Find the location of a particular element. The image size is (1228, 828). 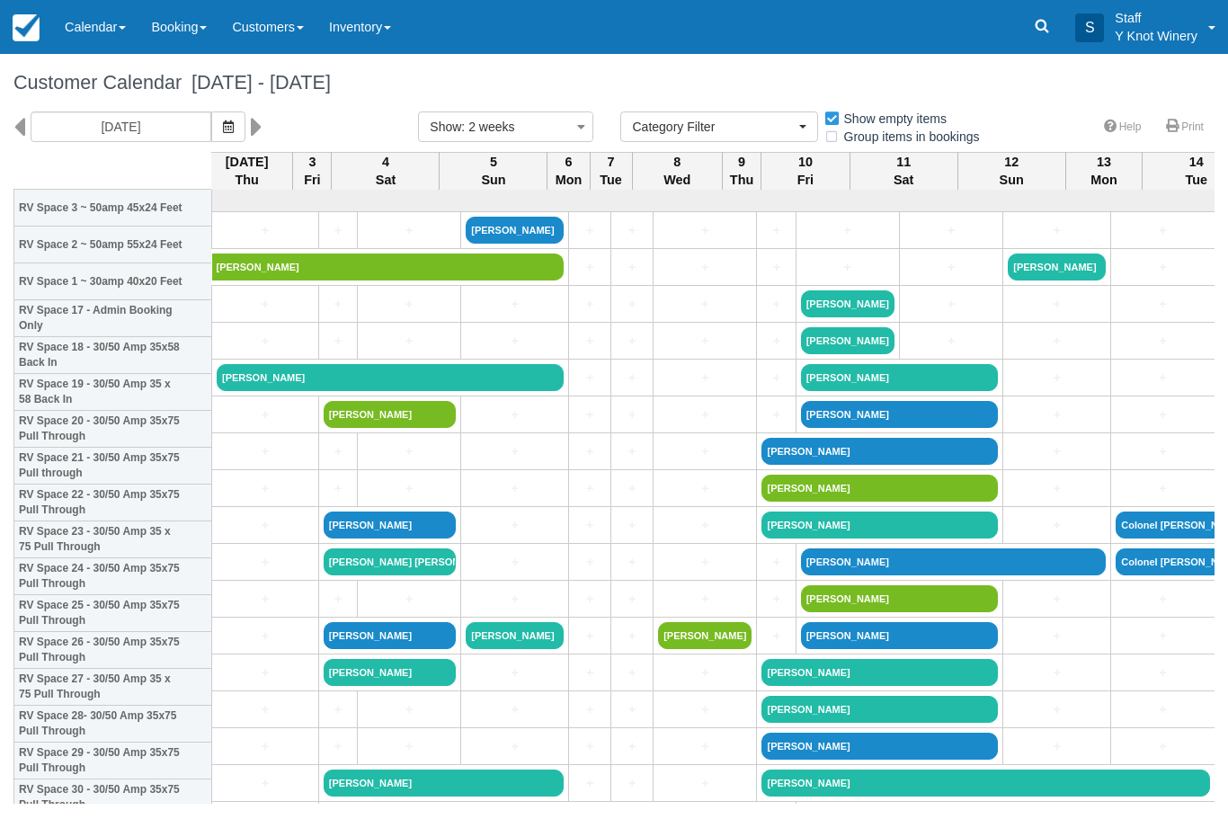

th: 12 Sun is located at coordinates (1011, 171).